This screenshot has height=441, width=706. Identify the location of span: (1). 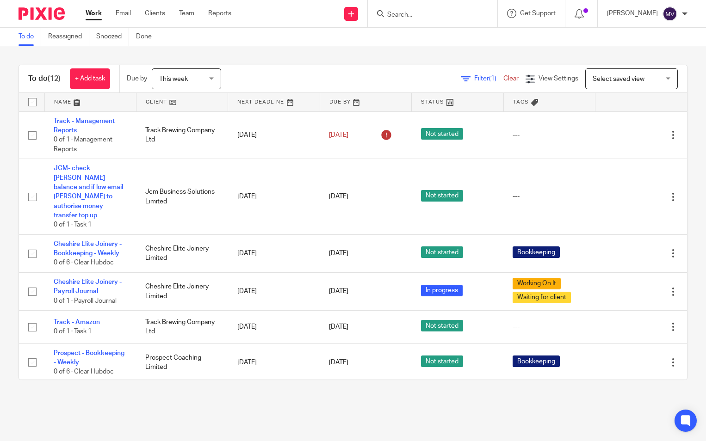
(493, 79).